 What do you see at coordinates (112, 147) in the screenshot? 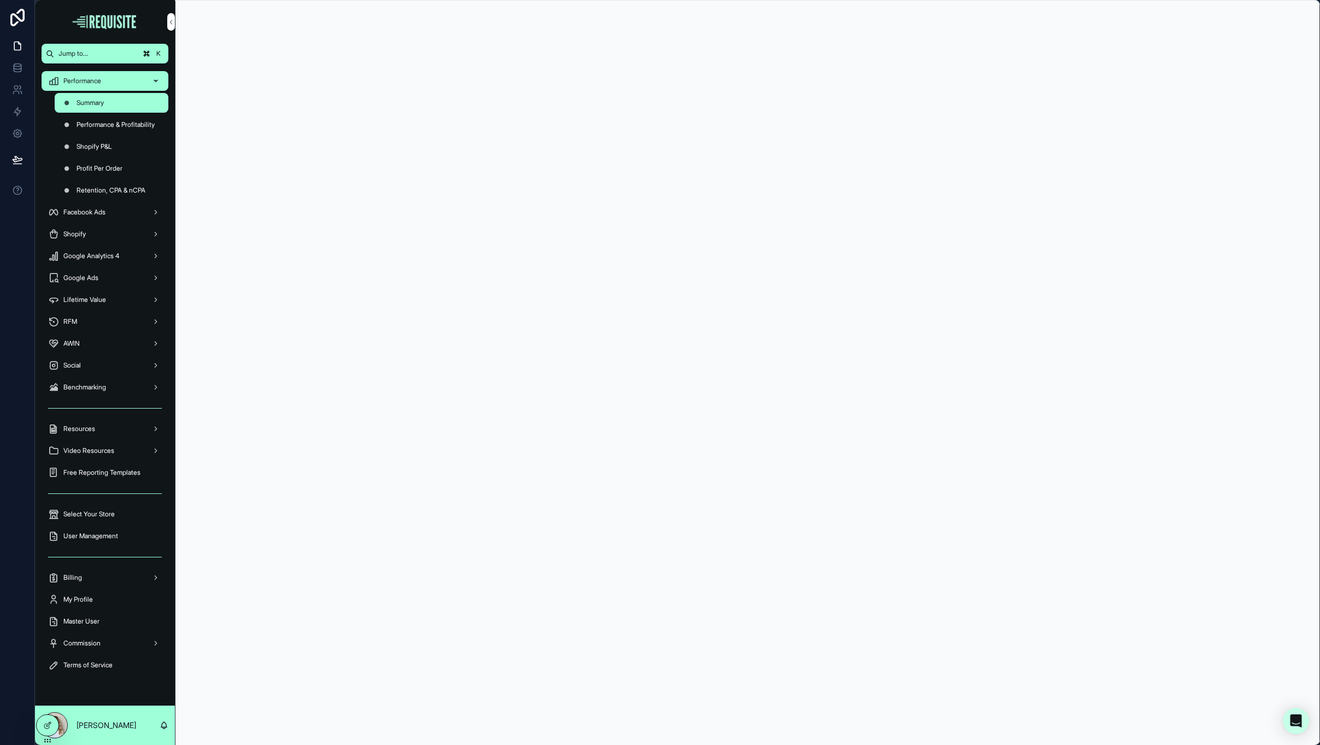
I see `a: Shopify P&L` at bounding box center [112, 147].